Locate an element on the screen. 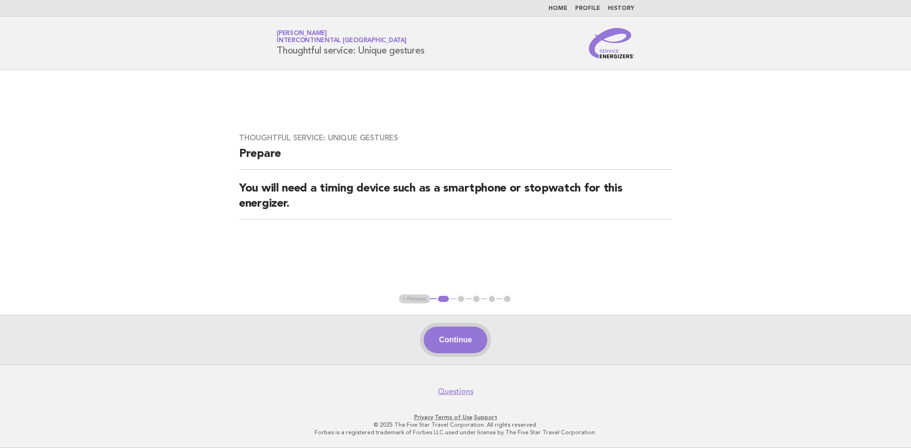 The height and width of the screenshot is (448, 911). a: Home is located at coordinates (558, 9).